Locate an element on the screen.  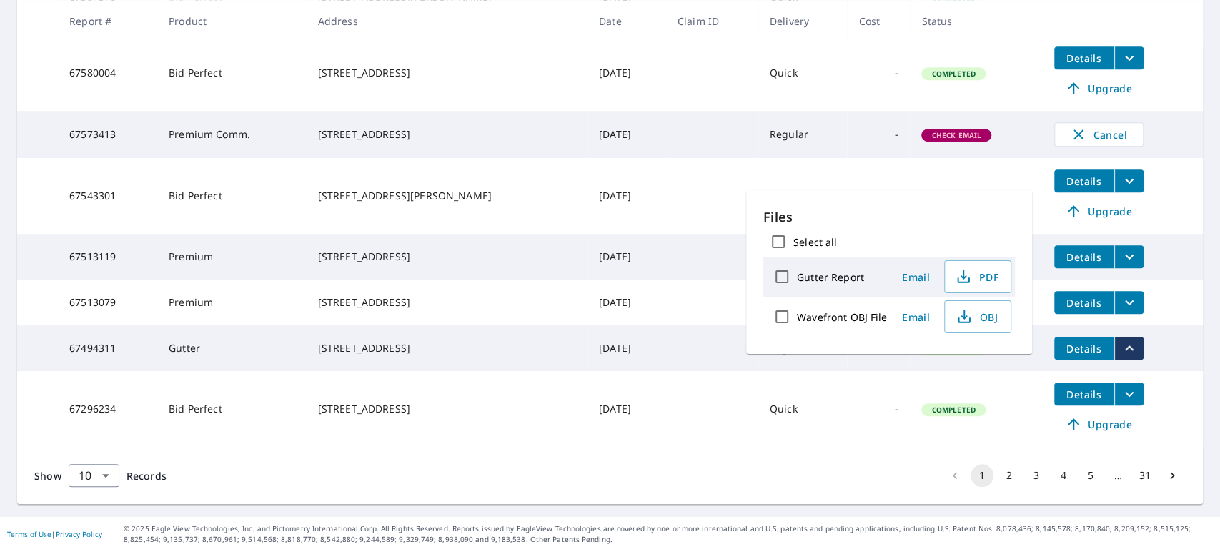
button: Go to page 5 is located at coordinates (1091, 475).